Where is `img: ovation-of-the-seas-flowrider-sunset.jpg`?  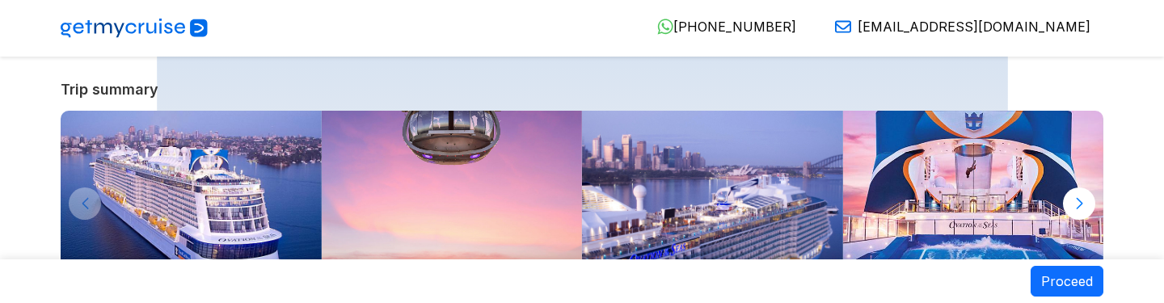 img: ovation-of-the-seas-flowrider-sunset.jpg is located at coordinates (973, 205).